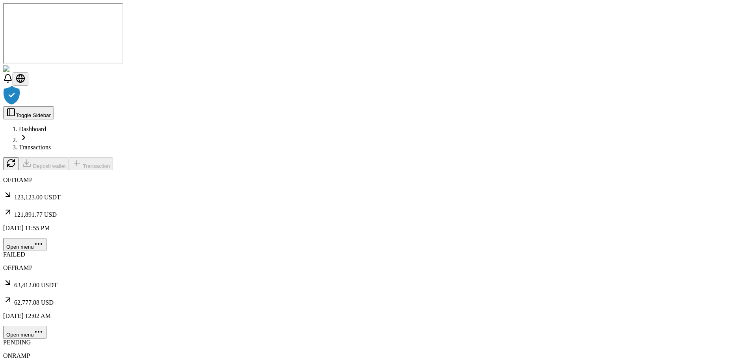 Image resolution: width=756 pixels, height=359 pixels. I want to click on a: Transactions, so click(35, 147).